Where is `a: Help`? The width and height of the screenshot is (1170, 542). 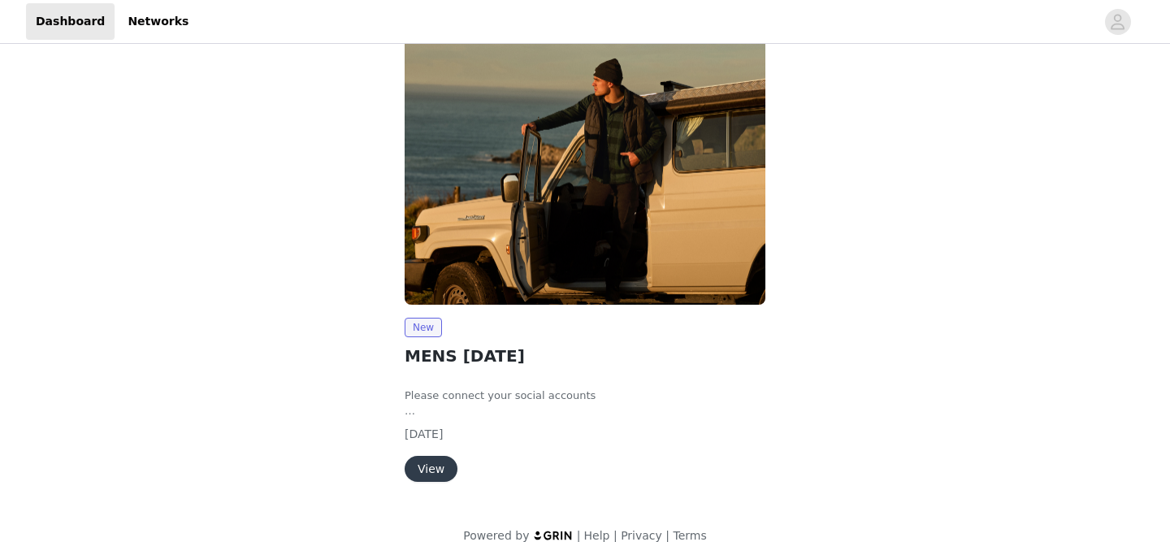
a: Help is located at coordinates (597, 535).